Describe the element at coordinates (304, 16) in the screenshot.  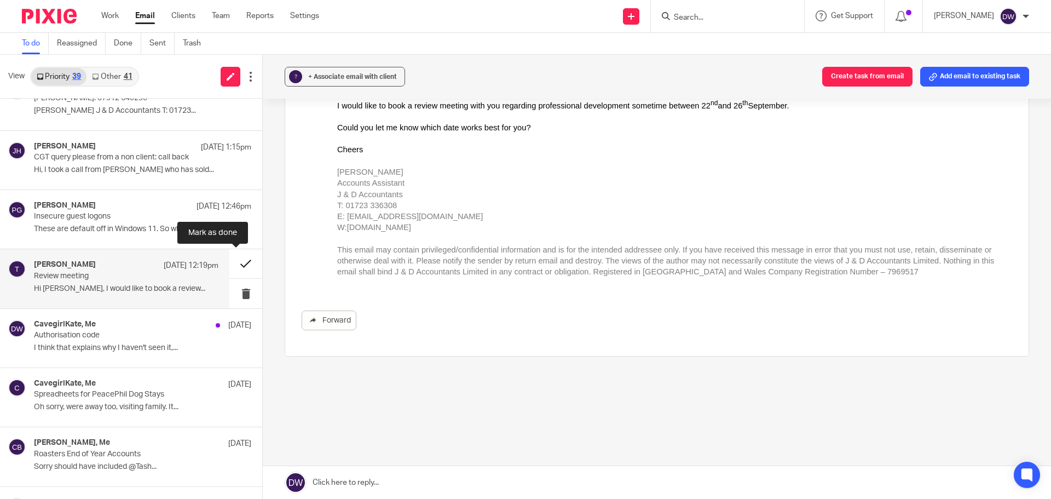
I see `a: Settings` at that location.